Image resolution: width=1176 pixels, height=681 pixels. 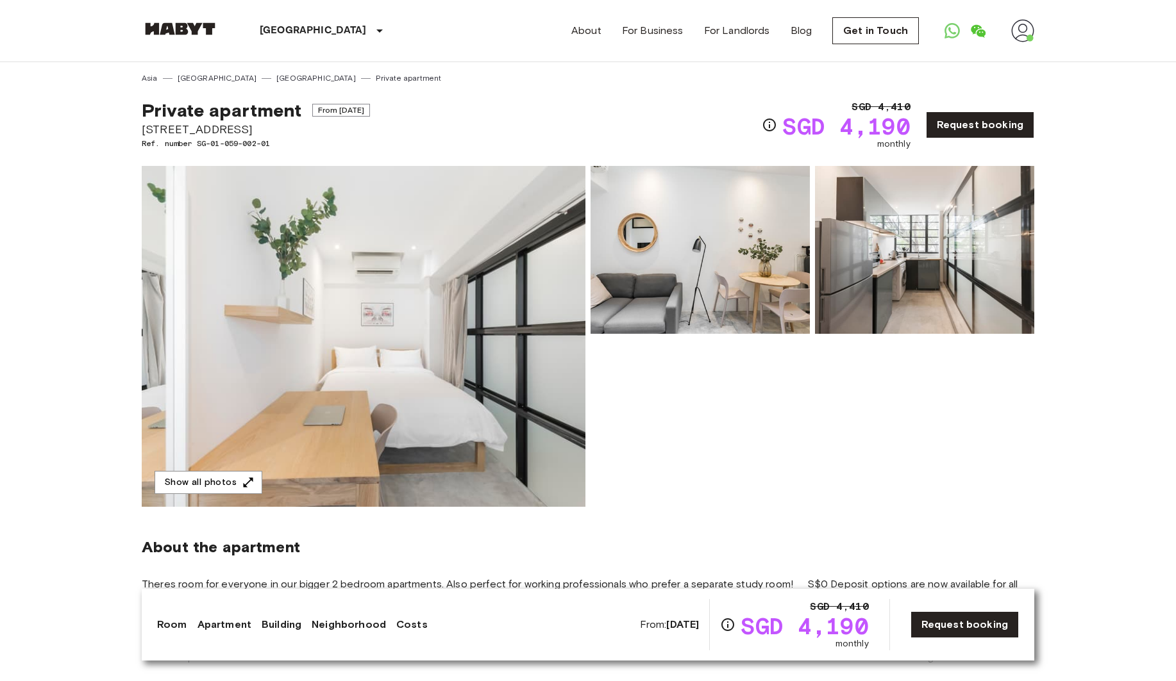 I want to click on img: Marketing picture of unit SG-01-059-002-01, so click(x=363, y=337).